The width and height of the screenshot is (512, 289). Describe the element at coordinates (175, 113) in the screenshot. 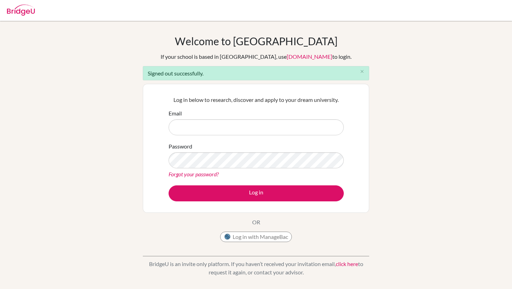

I see `label: Email` at that location.